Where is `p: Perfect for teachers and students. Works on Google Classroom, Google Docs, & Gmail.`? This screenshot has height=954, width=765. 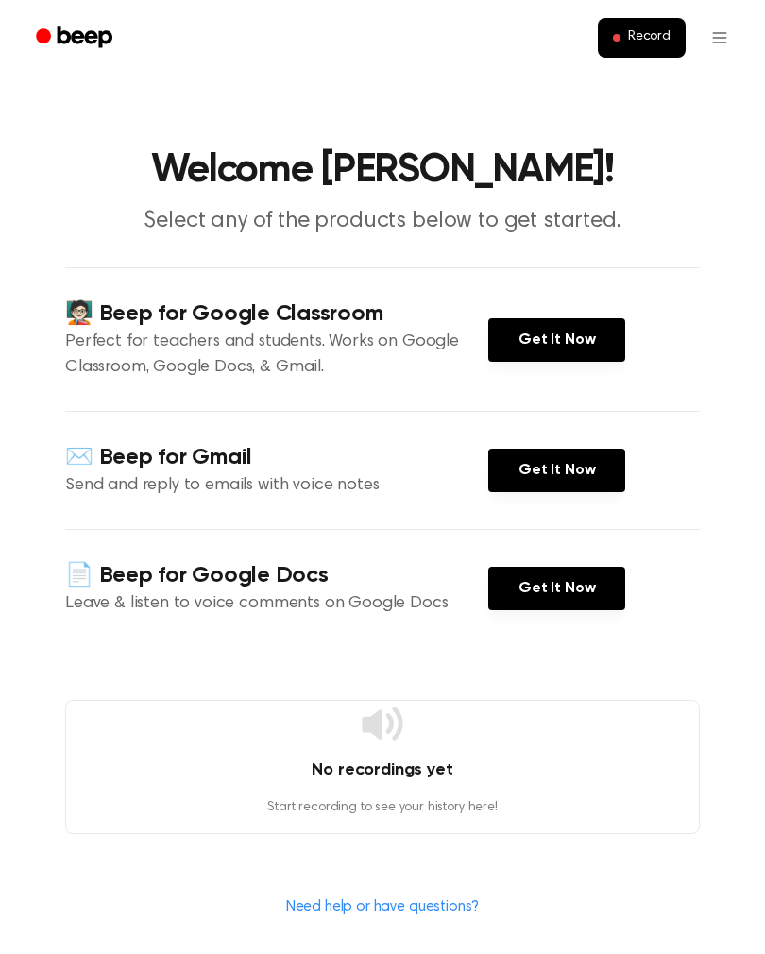 p: Perfect for teachers and students. Works on Google Classroom, Google Docs, & Gmail. is located at coordinates (277, 355).